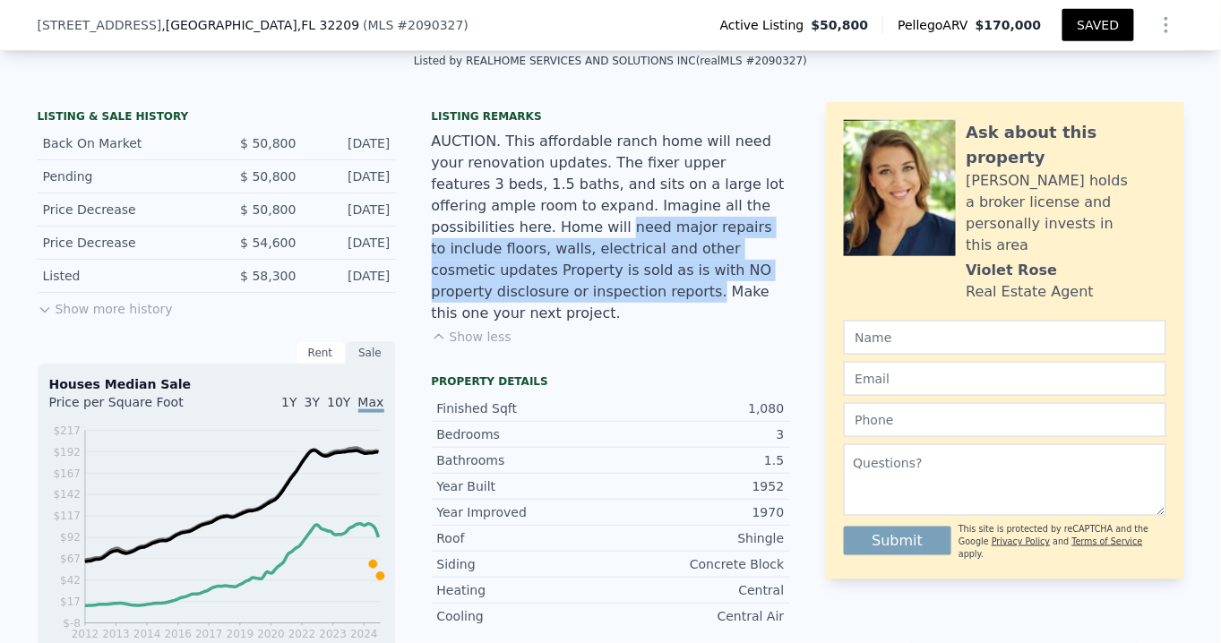 This screenshot has height=643, width=1221. What do you see at coordinates (268, 243) in the screenshot?
I see `span: $ 54,600` at bounding box center [268, 243].